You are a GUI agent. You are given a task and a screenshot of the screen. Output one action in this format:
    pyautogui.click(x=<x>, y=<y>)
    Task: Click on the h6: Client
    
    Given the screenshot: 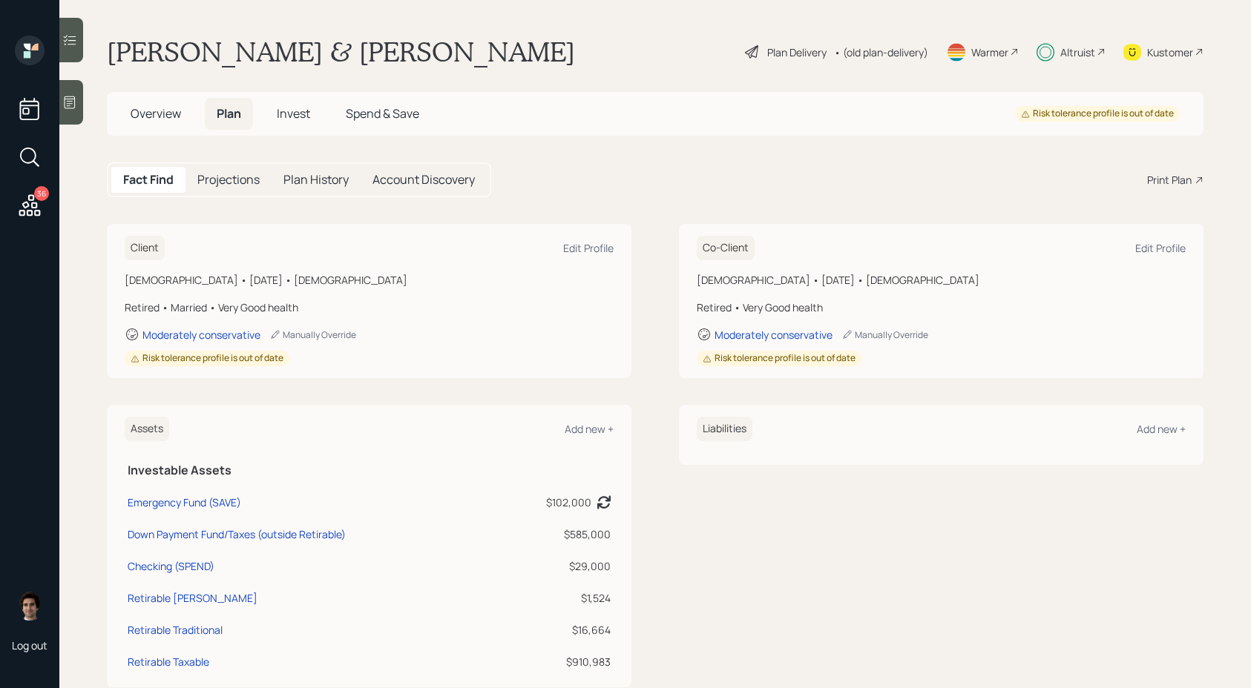 What is the action you would take?
    pyautogui.click(x=145, y=248)
    